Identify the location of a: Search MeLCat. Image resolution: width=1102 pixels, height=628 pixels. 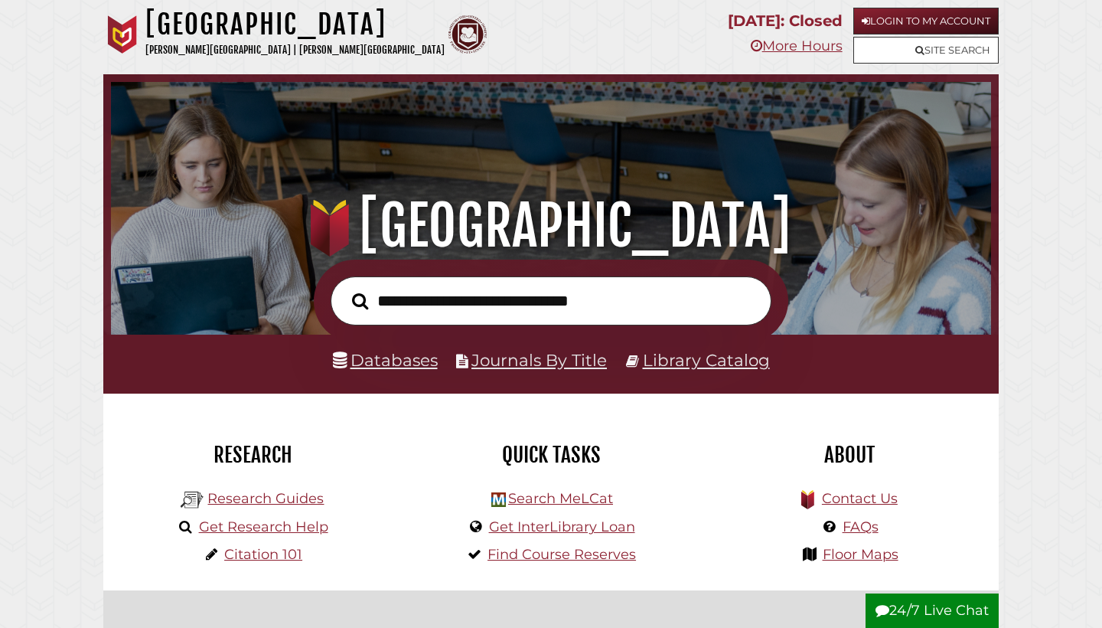
(560, 498).